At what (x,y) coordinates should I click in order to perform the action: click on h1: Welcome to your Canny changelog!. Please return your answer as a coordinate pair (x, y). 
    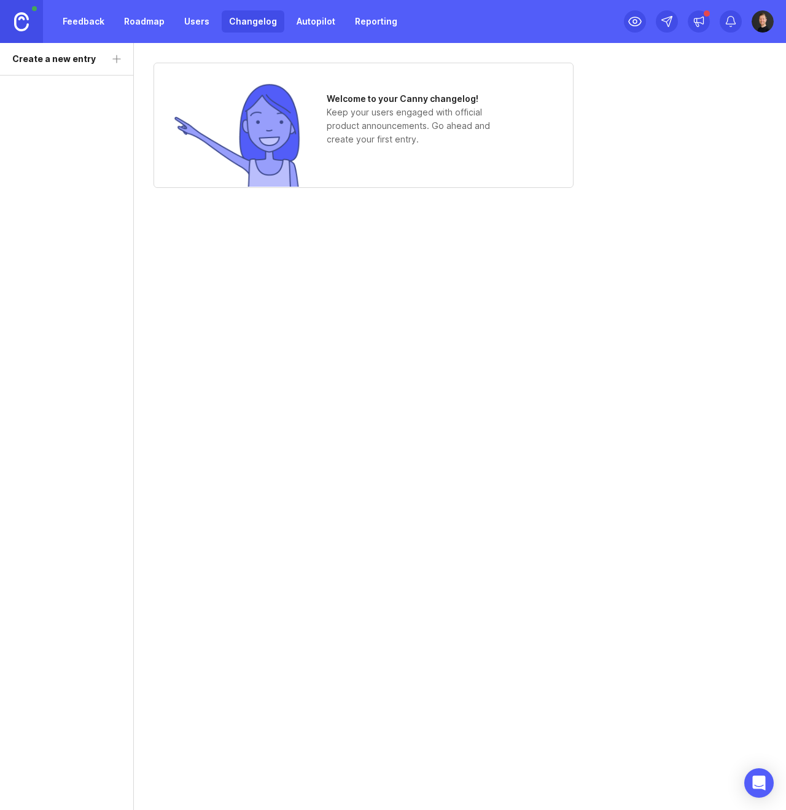
    Looking at the image, I should click on (419, 99).